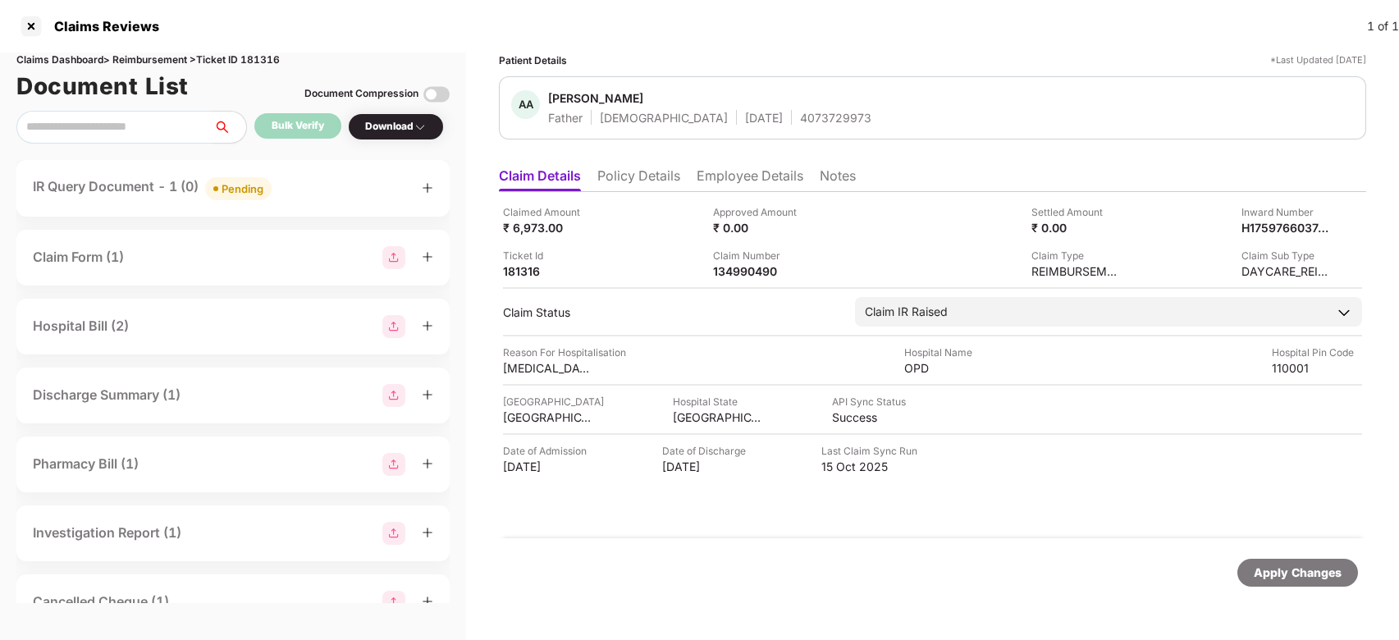 The height and width of the screenshot is (640, 1399). What do you see at coordinates (1287, 227) in the screenshot?
I see `div: H1759766037455806845` at bounding box center [1287, 227].